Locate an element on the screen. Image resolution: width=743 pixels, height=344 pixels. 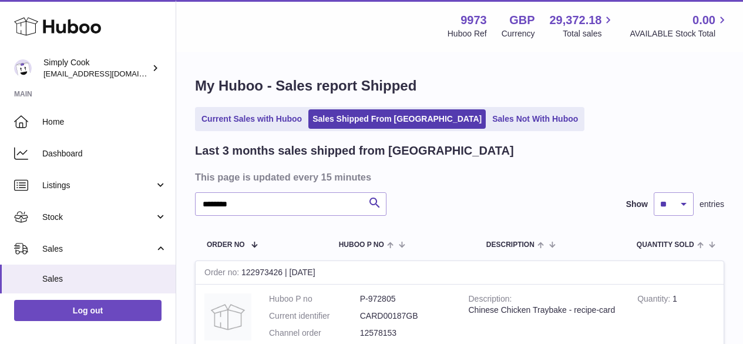
dt: Current identifier is located at coordinates (314, 316).